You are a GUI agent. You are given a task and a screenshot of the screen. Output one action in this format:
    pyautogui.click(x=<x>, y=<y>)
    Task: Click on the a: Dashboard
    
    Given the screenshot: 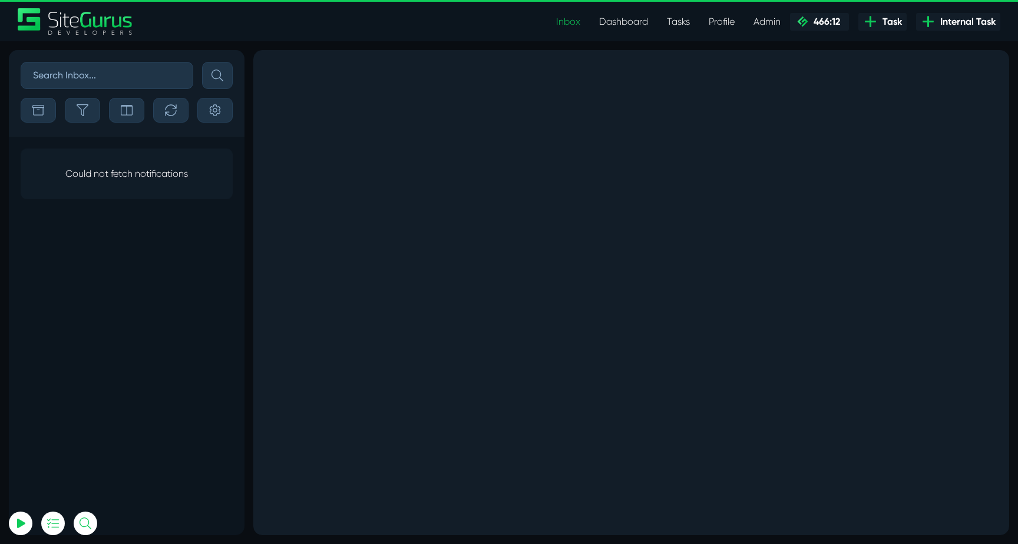 What is the action you would take?
    pyautogui.click(x=623, y=22)
    